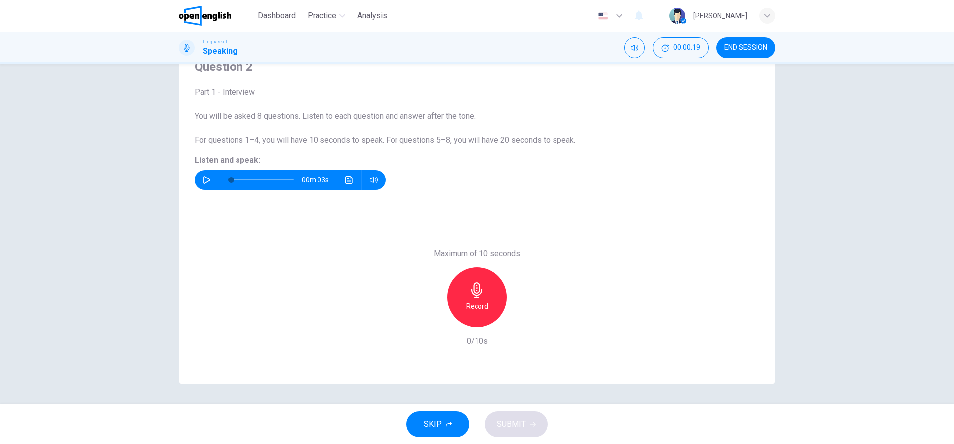 This screenshot has height=444, width=954. What do you see at coordinates (681, 48) in the screenshot?
I see `button: 00:00:19` at bounding box center [681, 48].